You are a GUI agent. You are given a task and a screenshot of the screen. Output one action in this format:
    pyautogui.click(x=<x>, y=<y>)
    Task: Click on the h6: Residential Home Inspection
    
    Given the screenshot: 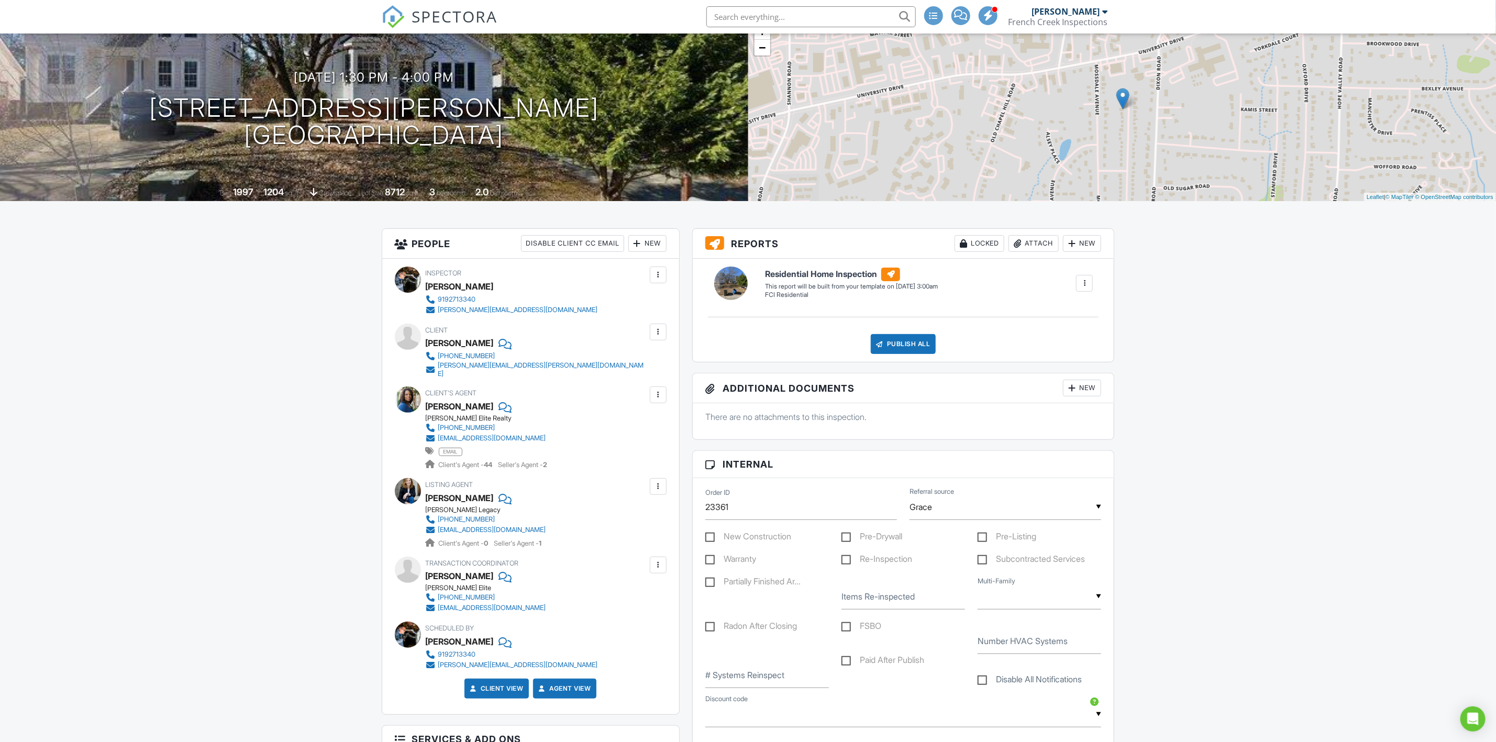 What is the action you would take?
    pyautogui.click(x=852, y=274)
    